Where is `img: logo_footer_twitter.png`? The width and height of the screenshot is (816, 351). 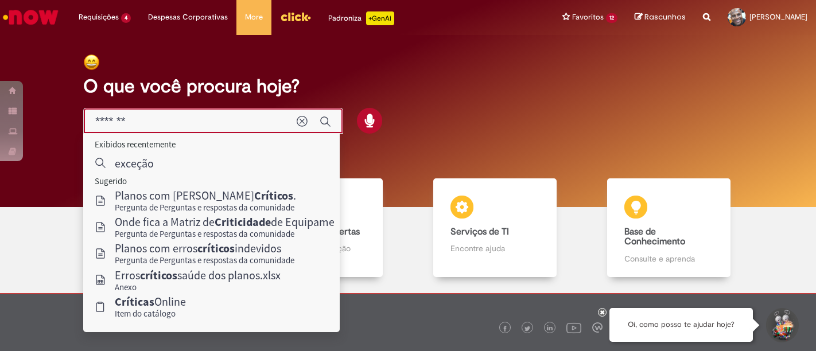
img: logo_footer_twitter.png is located at coordinates (527, 329).